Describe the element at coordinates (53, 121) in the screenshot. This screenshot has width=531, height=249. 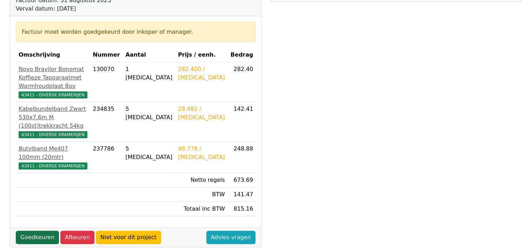
I see `a: Kabelbundelband Zwart 530x7.6m M (100st)trekkracht 54kg43411 - DIVERSE KRAMERIJEN` at that location.